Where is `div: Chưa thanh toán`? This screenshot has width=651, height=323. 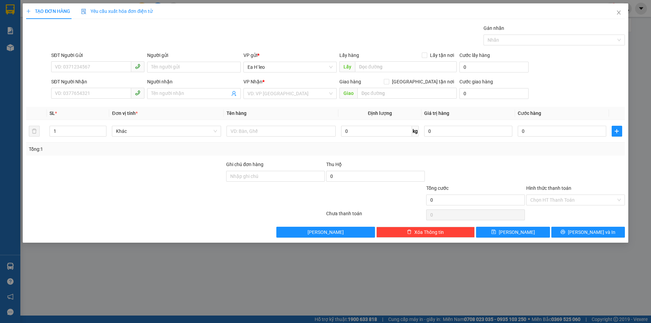
div: Chưa thanh toán is located at coordinates (375, 216).